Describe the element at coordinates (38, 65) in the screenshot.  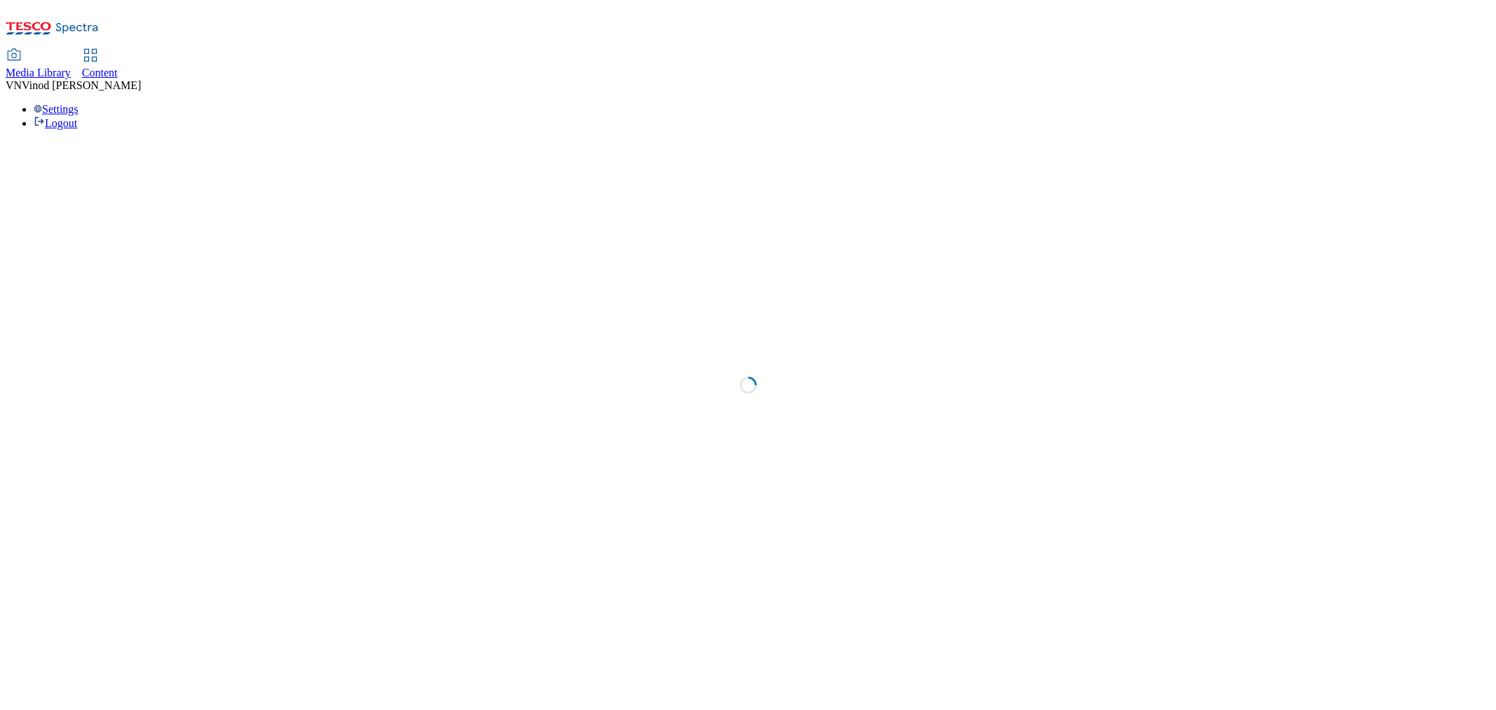
I see `a: Media Library` at that location.